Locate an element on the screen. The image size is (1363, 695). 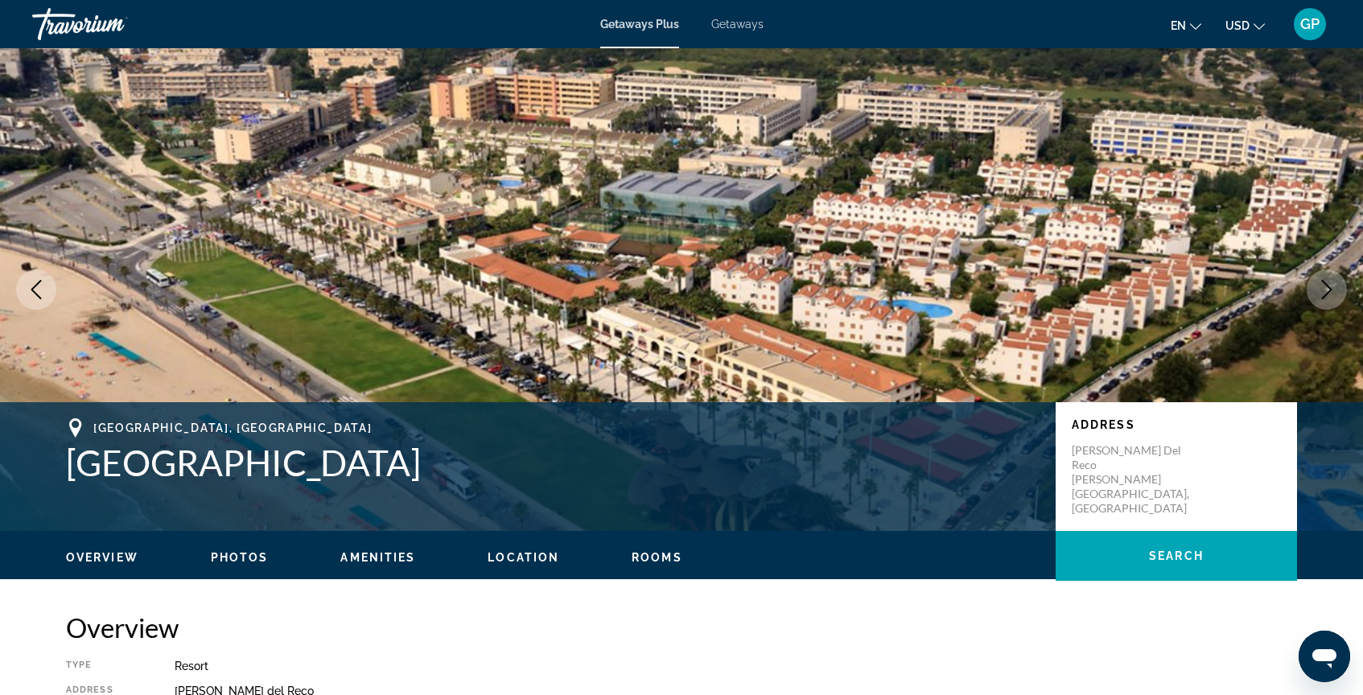
span: Overview is located at coordinates (102, 558).